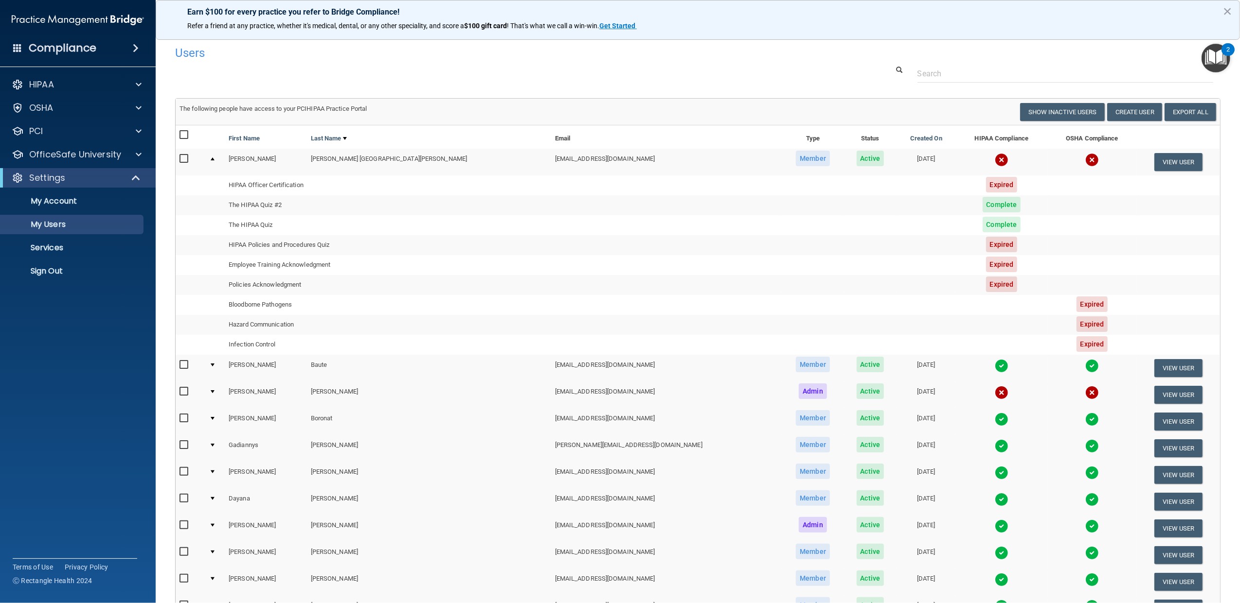 The height and width of the screenshot is (603, 1240). Describe the element at coordinates (1215, 58) in the screenshot. I see `button: Open Resource Center, 2 new notifications` at that location.